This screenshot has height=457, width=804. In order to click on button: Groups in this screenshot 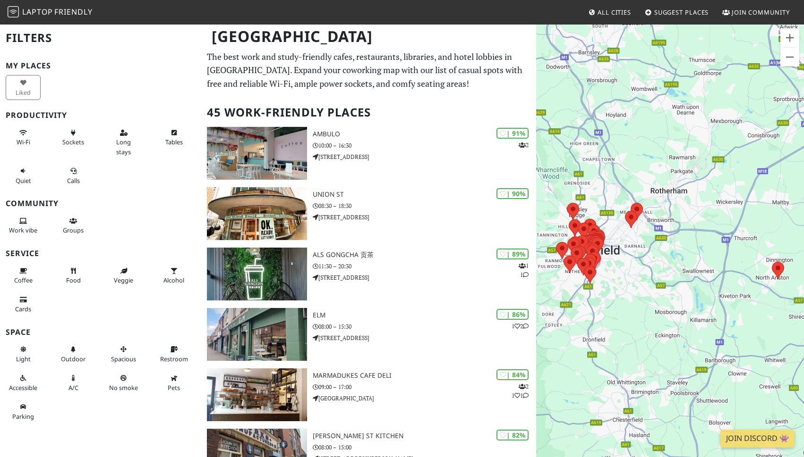, I will do `click(73, 226)`.